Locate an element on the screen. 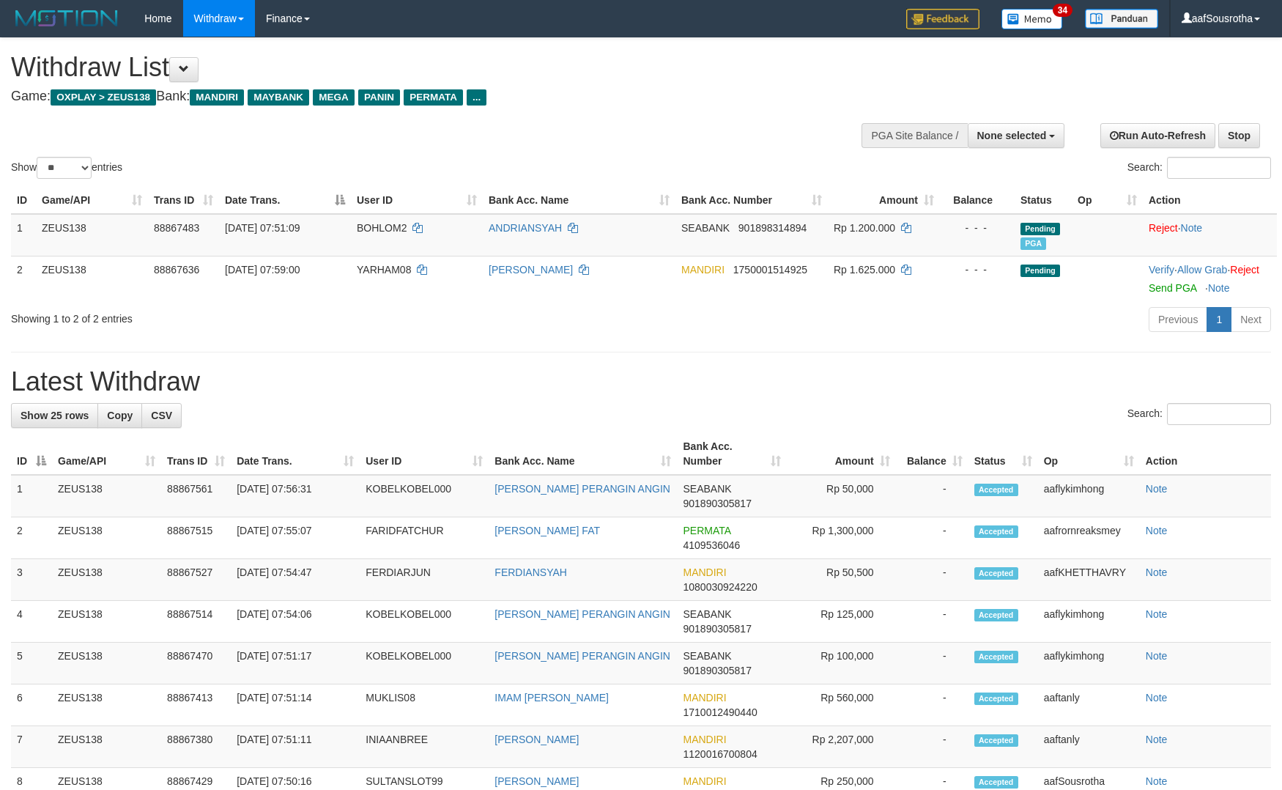 The image size is (1282, 790). td: Rp 1,300,000 is located at coordinates (841, 538).